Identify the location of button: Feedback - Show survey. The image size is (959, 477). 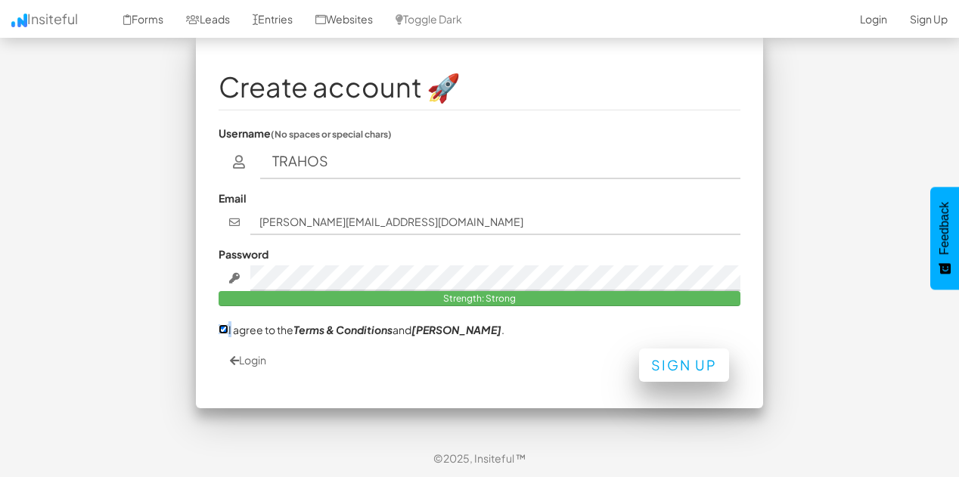
(945, 238).